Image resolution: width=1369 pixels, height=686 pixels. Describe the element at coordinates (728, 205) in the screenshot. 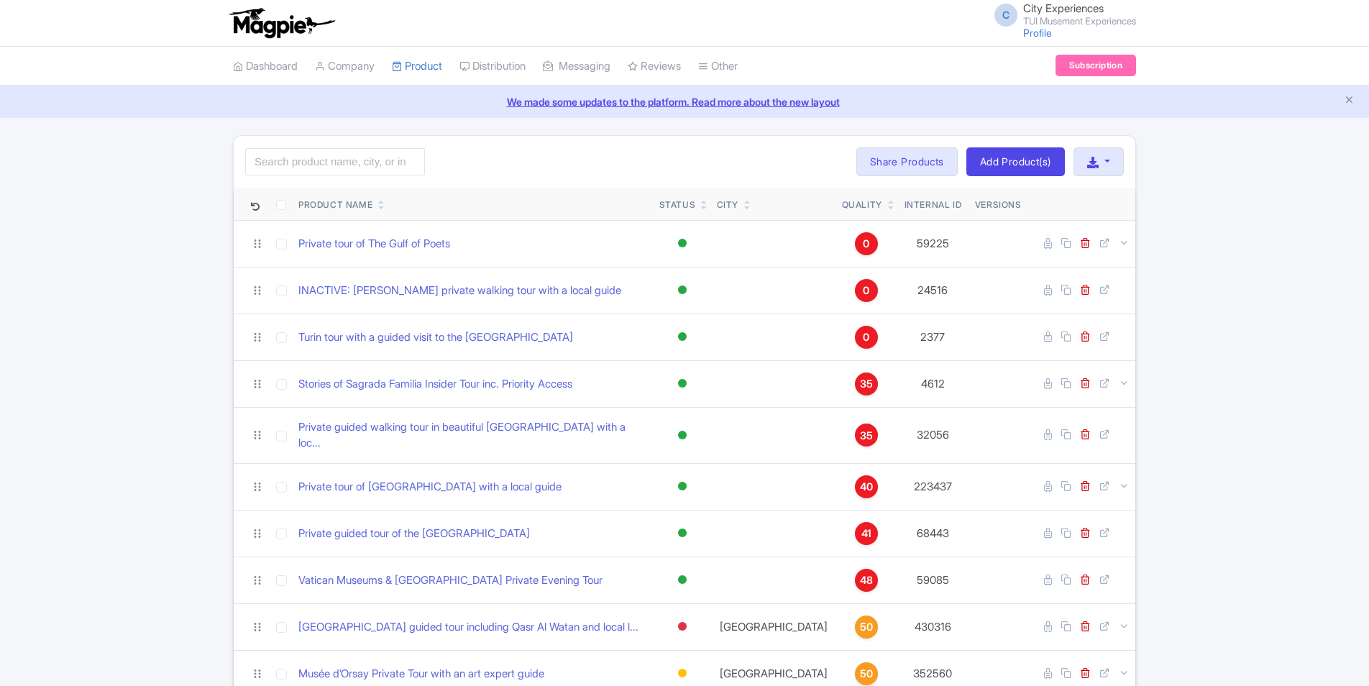

I see `div: City` at that location.